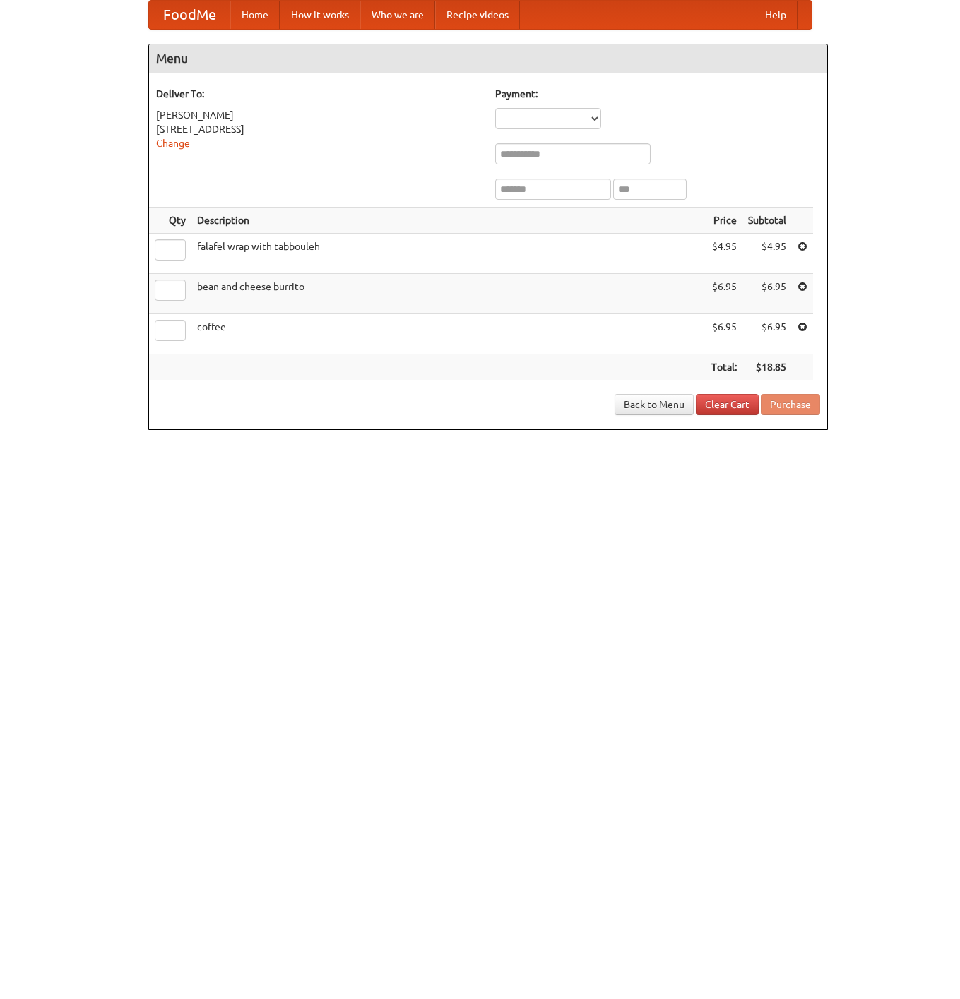 The height and width of the screenshot is (999, 960). Describe the element at coordinates (448, 253) in the screenshot. I see `td: falafel wrap with tabbouleh` at that location.